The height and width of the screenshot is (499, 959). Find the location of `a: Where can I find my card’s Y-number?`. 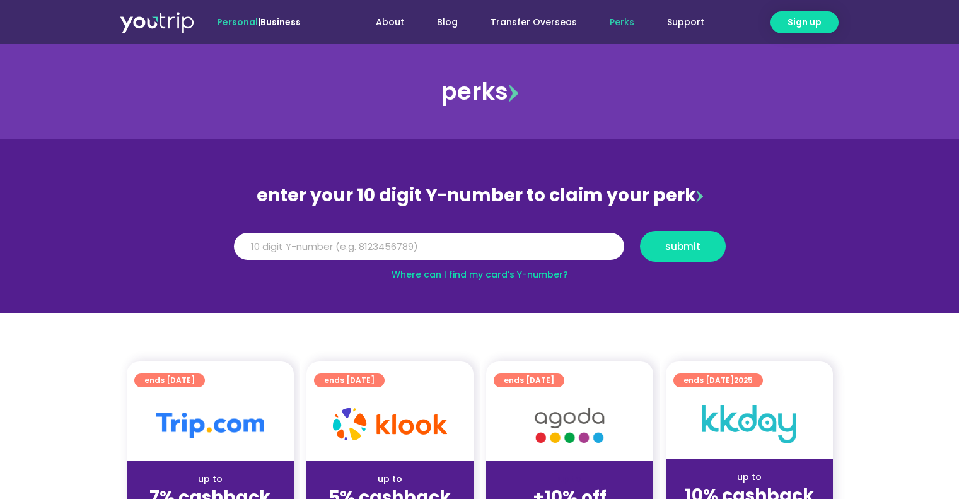

a: Where can I find my card’s Y-number? is located at coordinates (480, 274).